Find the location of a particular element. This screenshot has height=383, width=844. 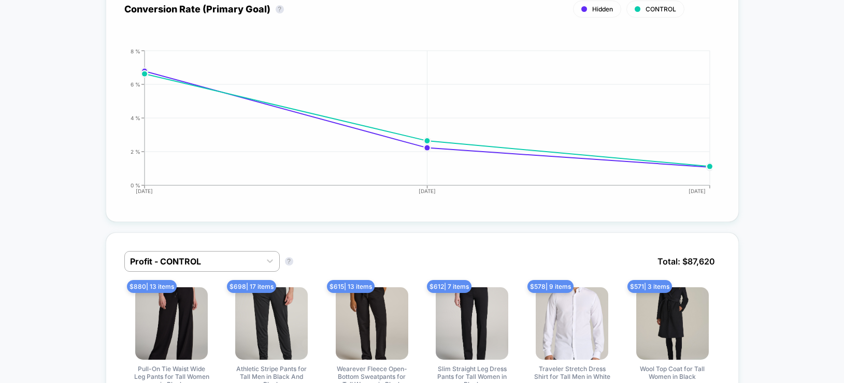

span: $ 612 | 7 items is located at coordinates (449, 286).